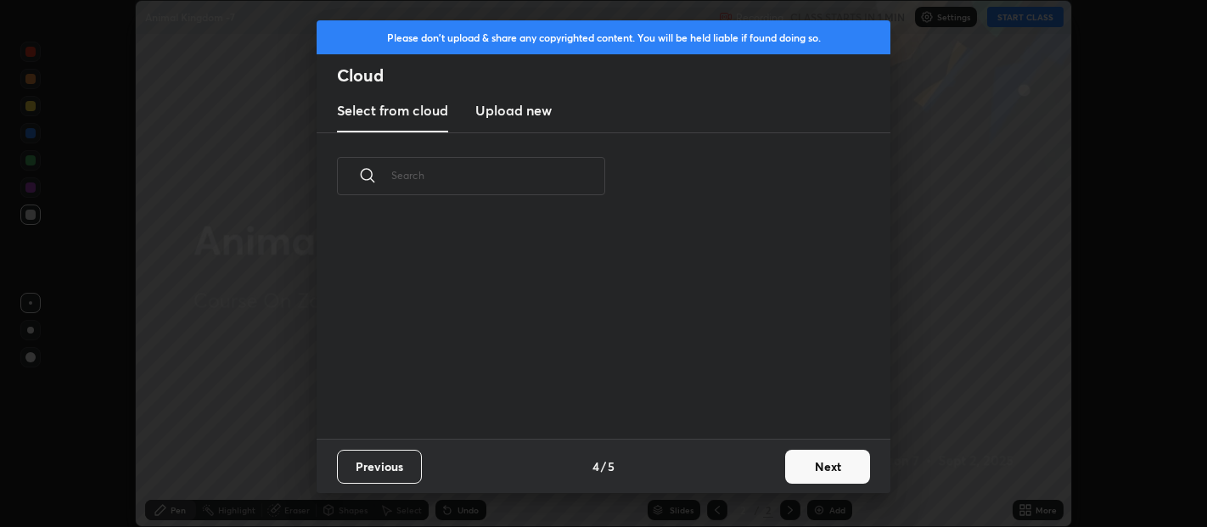 The image size is (1207, 527). Describe the element at coordinates (614, 76) in the screenshot. I see `h2: Cloud` at that location.